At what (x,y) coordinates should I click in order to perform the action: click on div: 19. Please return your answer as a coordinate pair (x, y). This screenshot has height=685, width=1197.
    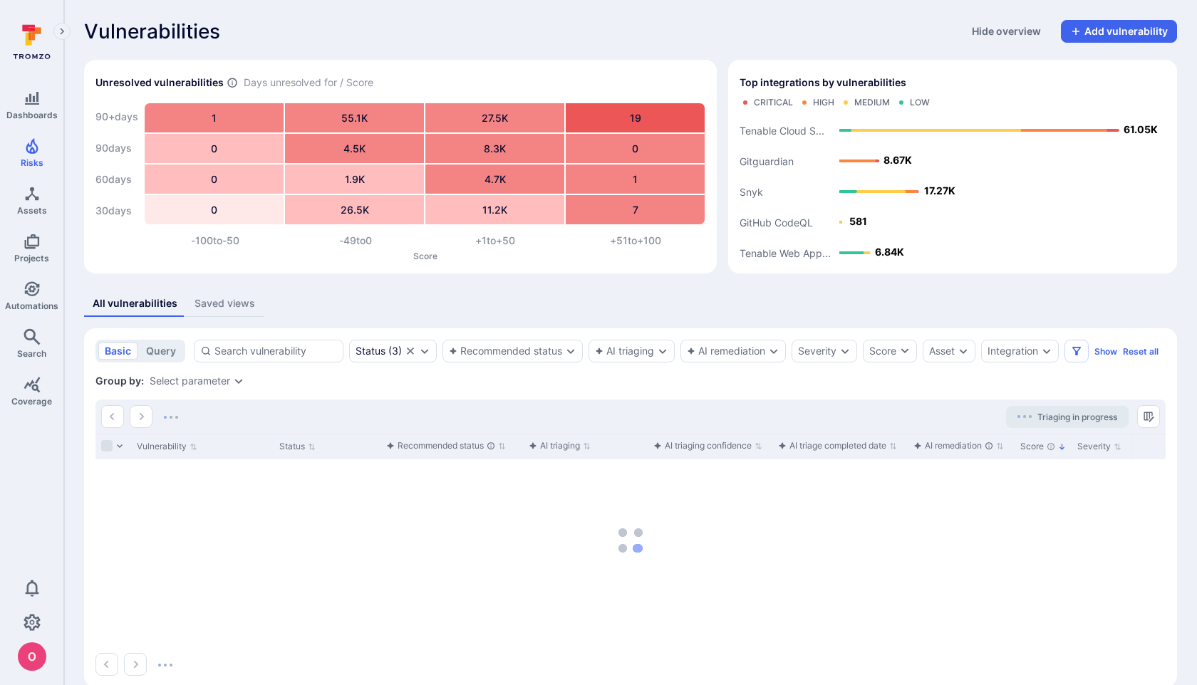
    Looking at the image, I should click on (635, 118).